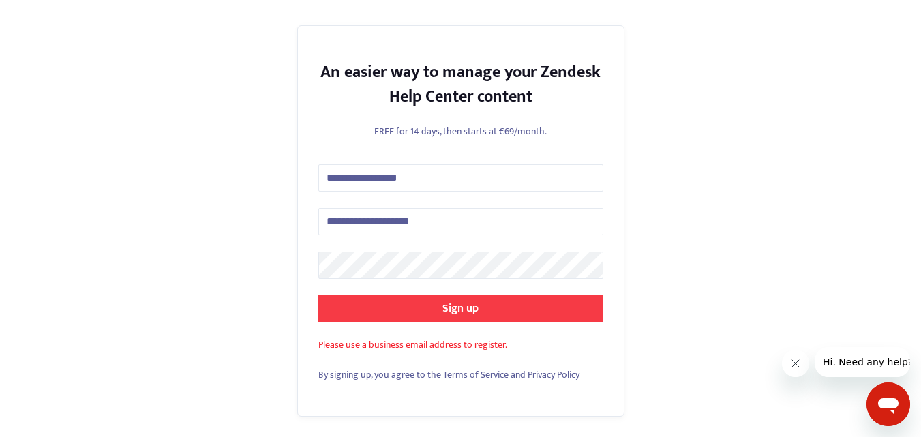 This screenshot has height=437, width=921. What do you see at coordinates (412, 344) in the screenshot?
I see `span: Please use a business email address to register.` at bounding box center [412, 344].